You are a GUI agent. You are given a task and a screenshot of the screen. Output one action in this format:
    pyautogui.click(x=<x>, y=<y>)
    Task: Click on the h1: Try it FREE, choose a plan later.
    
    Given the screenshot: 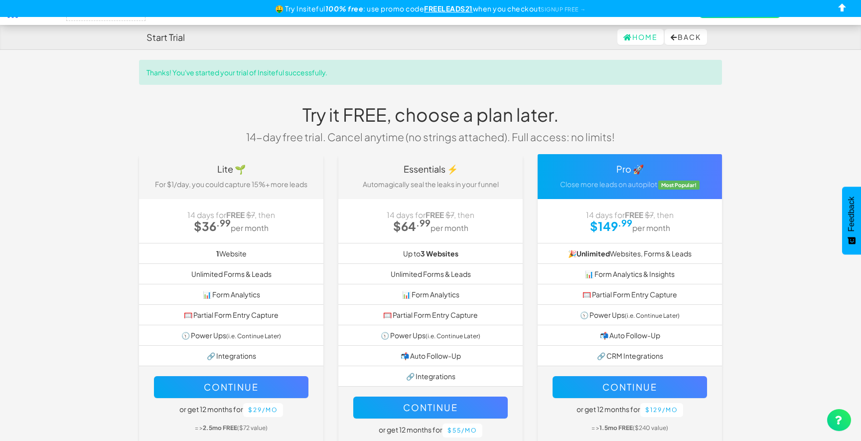 What is the action you would take?
    pyautogui.click(x=431, y=115)
    